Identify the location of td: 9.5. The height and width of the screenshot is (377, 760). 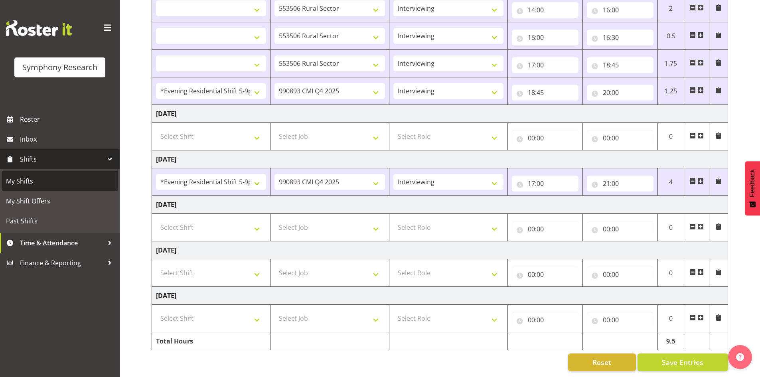
(670, 341).